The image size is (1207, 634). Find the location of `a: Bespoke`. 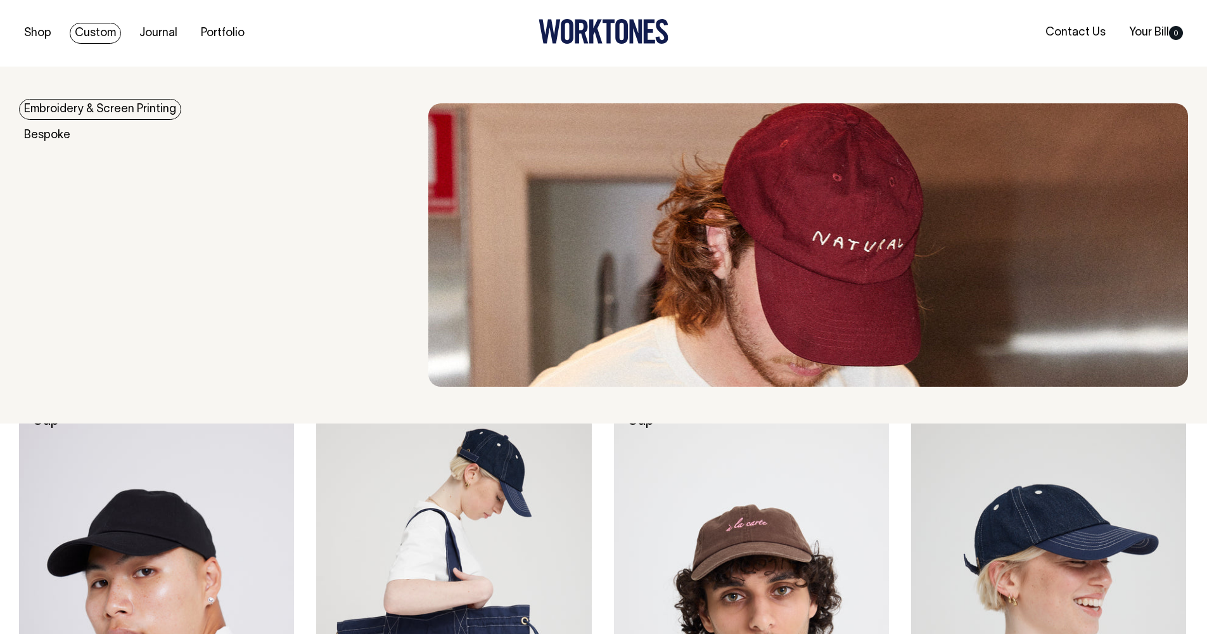

a: Bespoke is located at coordinates (47, 135).